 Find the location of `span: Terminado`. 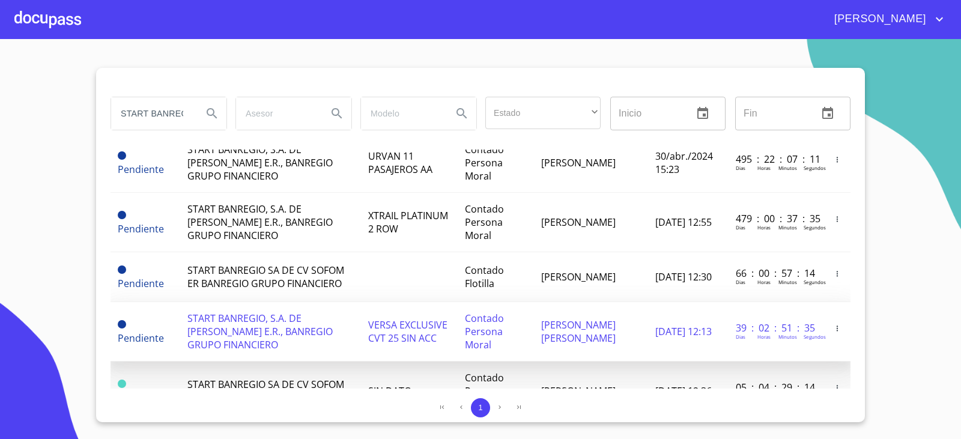

span: Terminado is located at coordinates (122, 384).